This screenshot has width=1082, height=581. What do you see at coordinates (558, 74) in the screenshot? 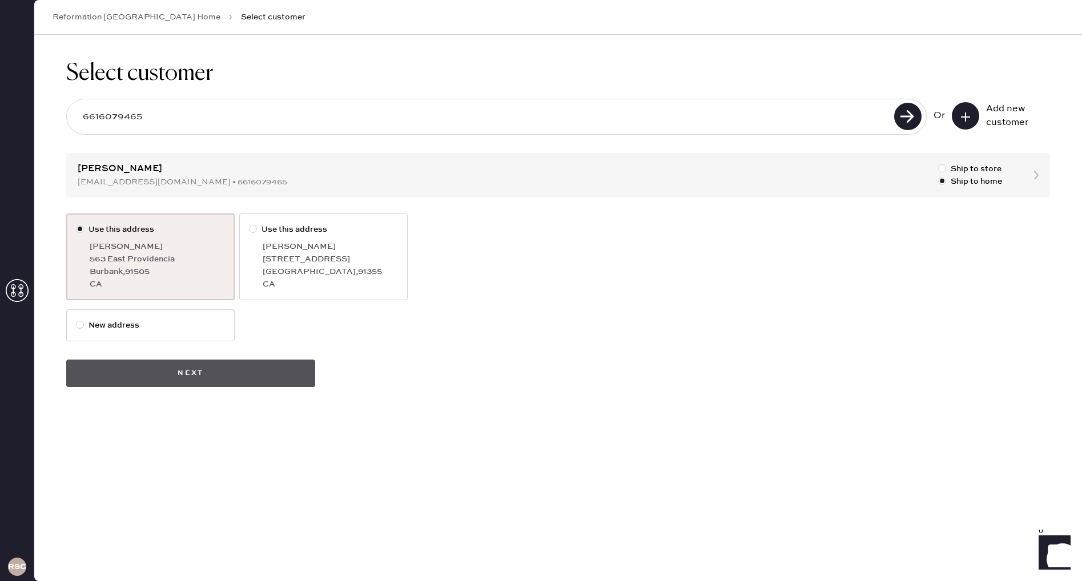
I see `h1: Select customer` at bounding box center [558, 74].